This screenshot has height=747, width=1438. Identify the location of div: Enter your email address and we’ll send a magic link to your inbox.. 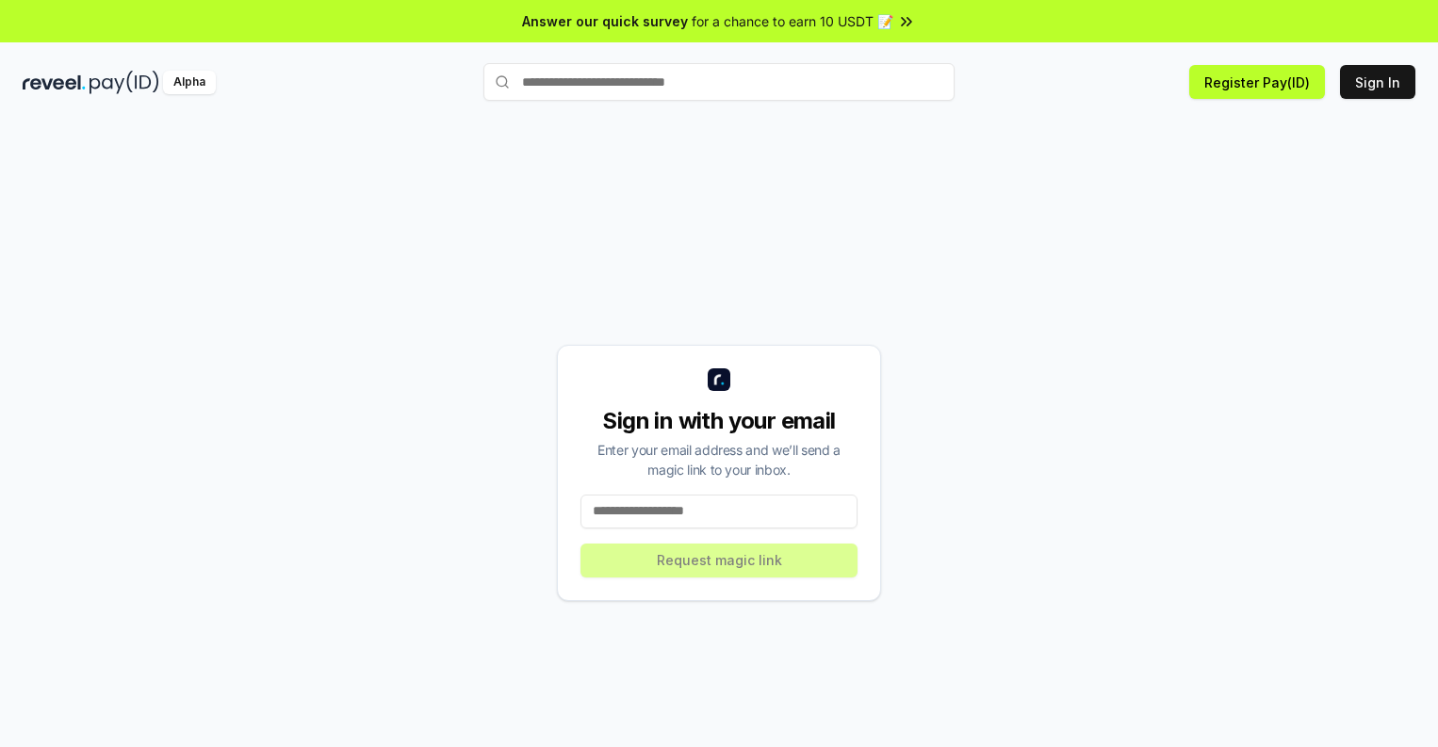
(719, 460).